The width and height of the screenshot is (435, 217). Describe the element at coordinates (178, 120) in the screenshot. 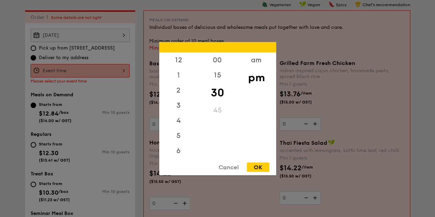

I see `div: 4` at that location.